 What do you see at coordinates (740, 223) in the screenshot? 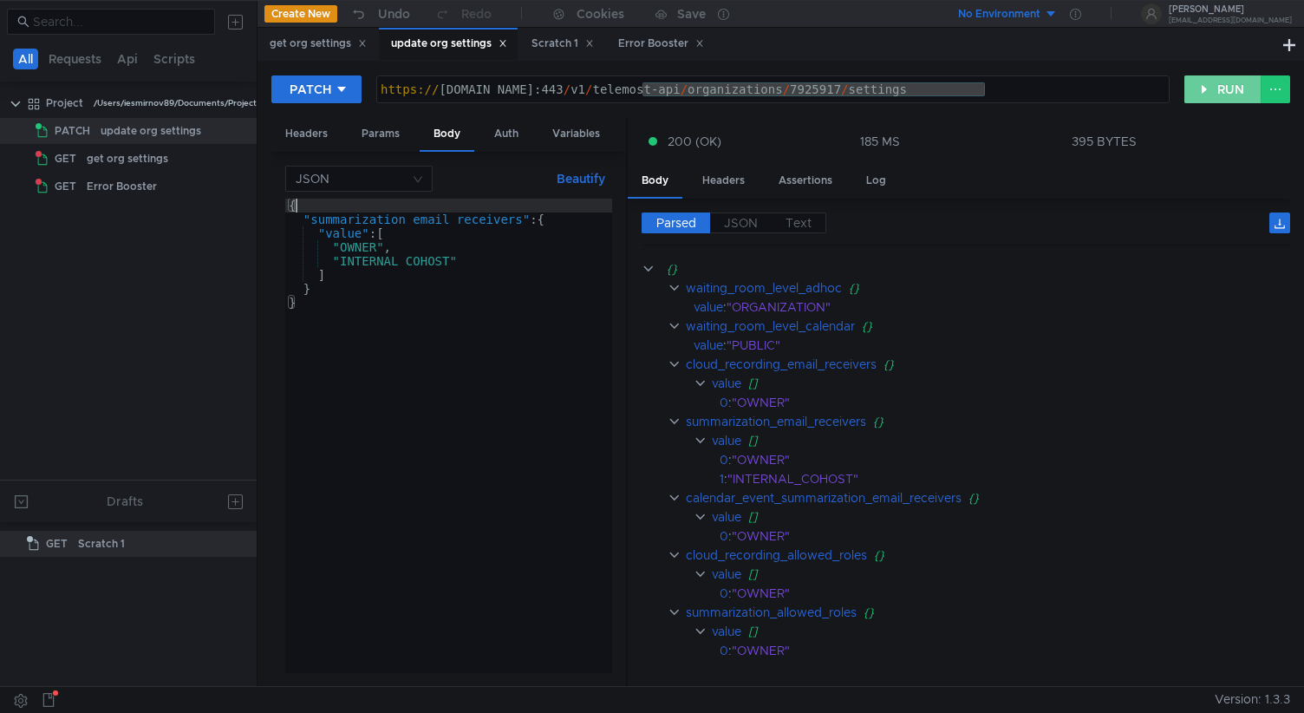
I see `span: JSON` at bounding box center [740, 223].